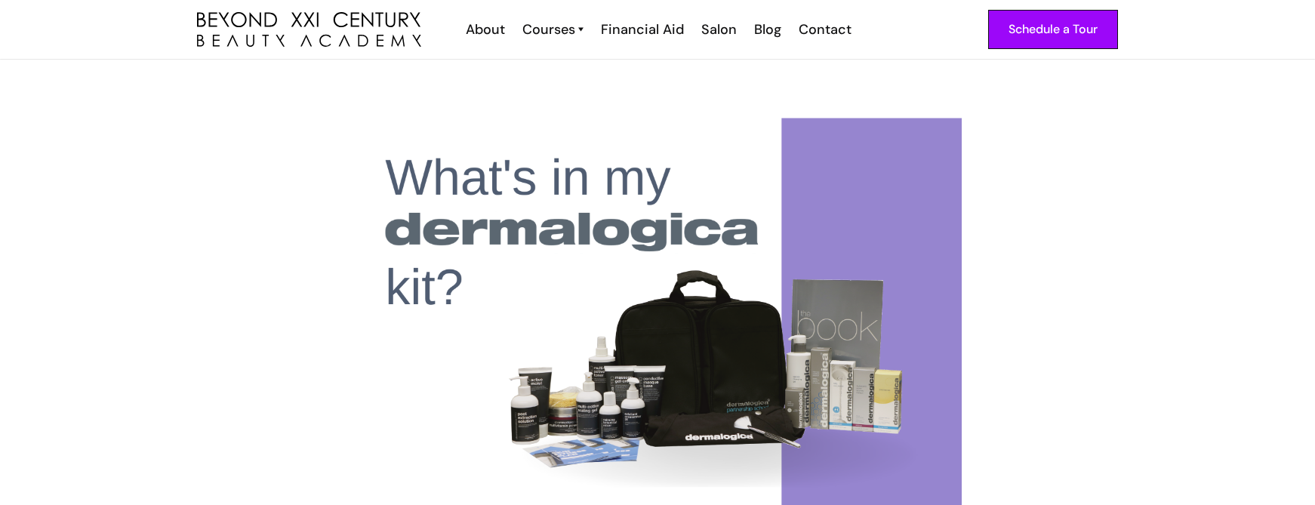 Image resolution: width=1315 pixels, height=505 pixels. Describe the element at coordinates (484, 29) in the screenshot. I see `a: About` at that location.